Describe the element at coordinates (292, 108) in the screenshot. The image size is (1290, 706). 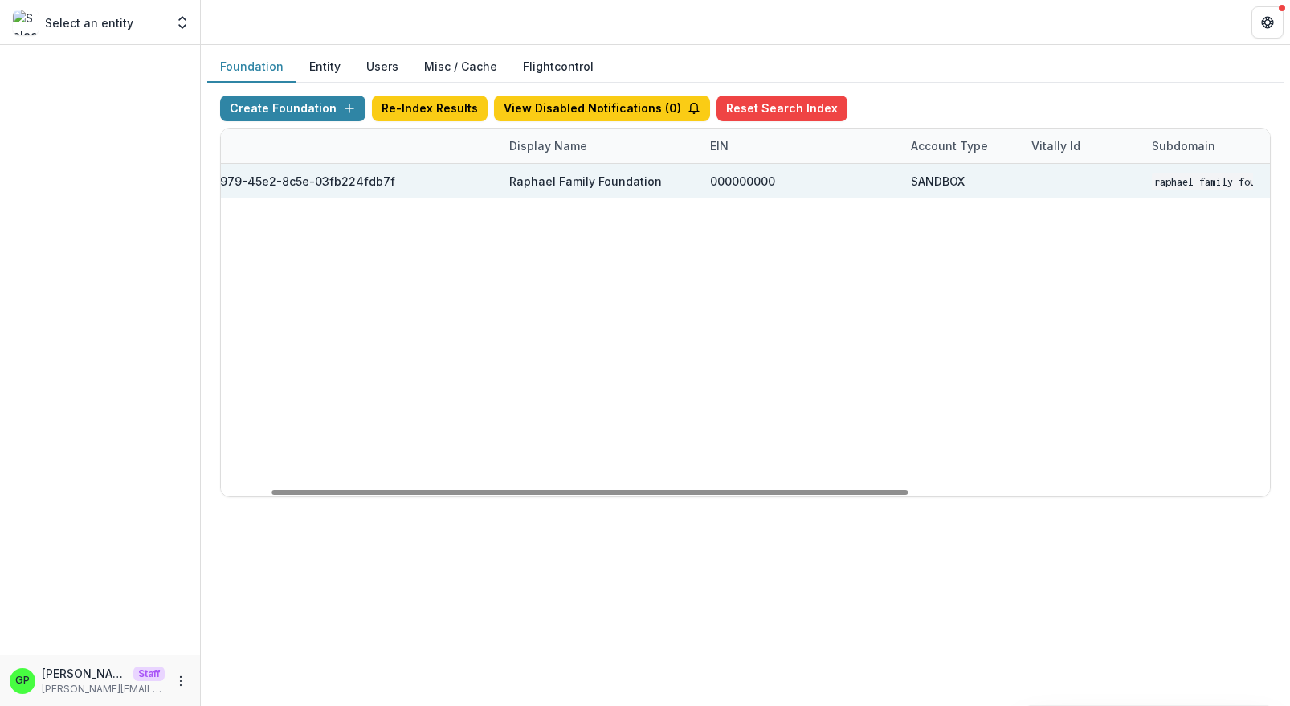
I see `button: Create Foundation` at that location.